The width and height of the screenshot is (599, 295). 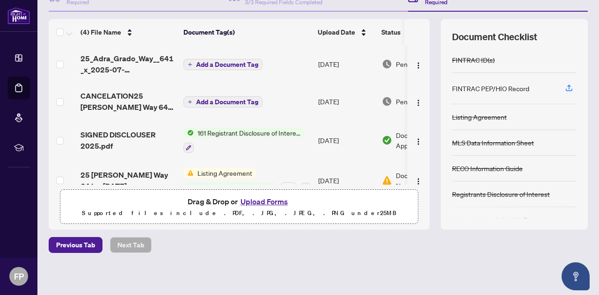 I want to click on th: Document Tag(s), so click(x=247, y=32).